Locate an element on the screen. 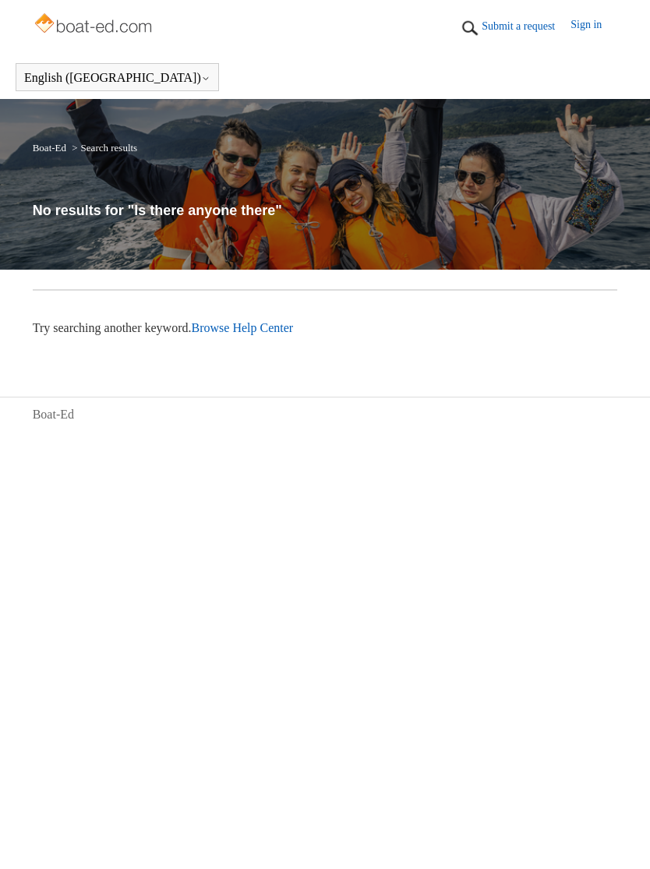 The image size is (650, 869). p: Try searching another keyword. is located at coordinates (325, 328).